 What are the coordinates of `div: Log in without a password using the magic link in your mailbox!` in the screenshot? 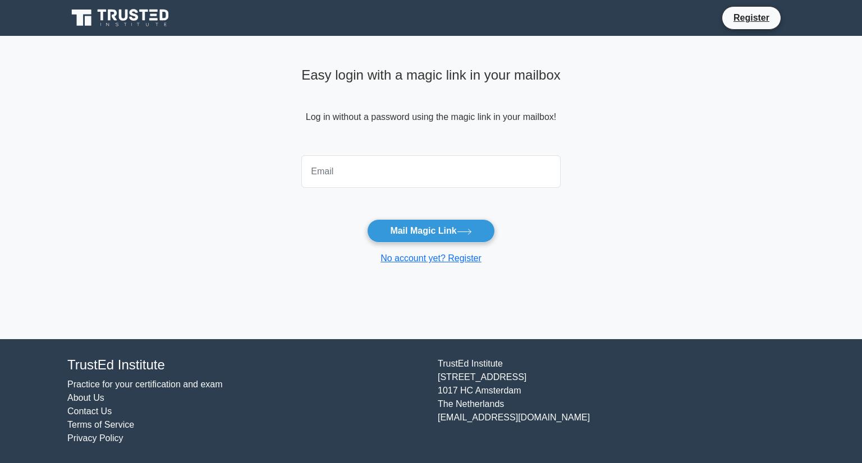 It's located at (431, 107).